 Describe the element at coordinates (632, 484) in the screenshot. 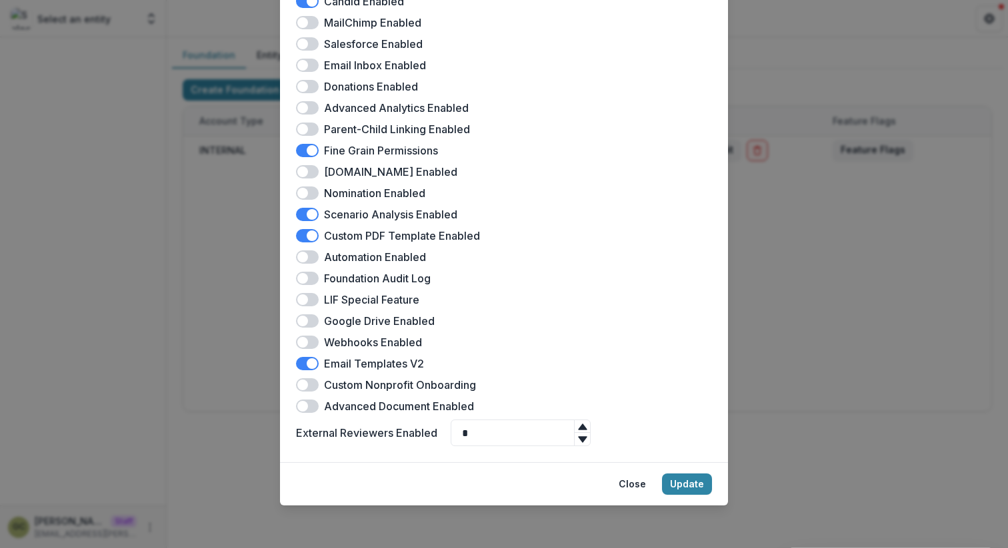

I see `button: Close` at that location.